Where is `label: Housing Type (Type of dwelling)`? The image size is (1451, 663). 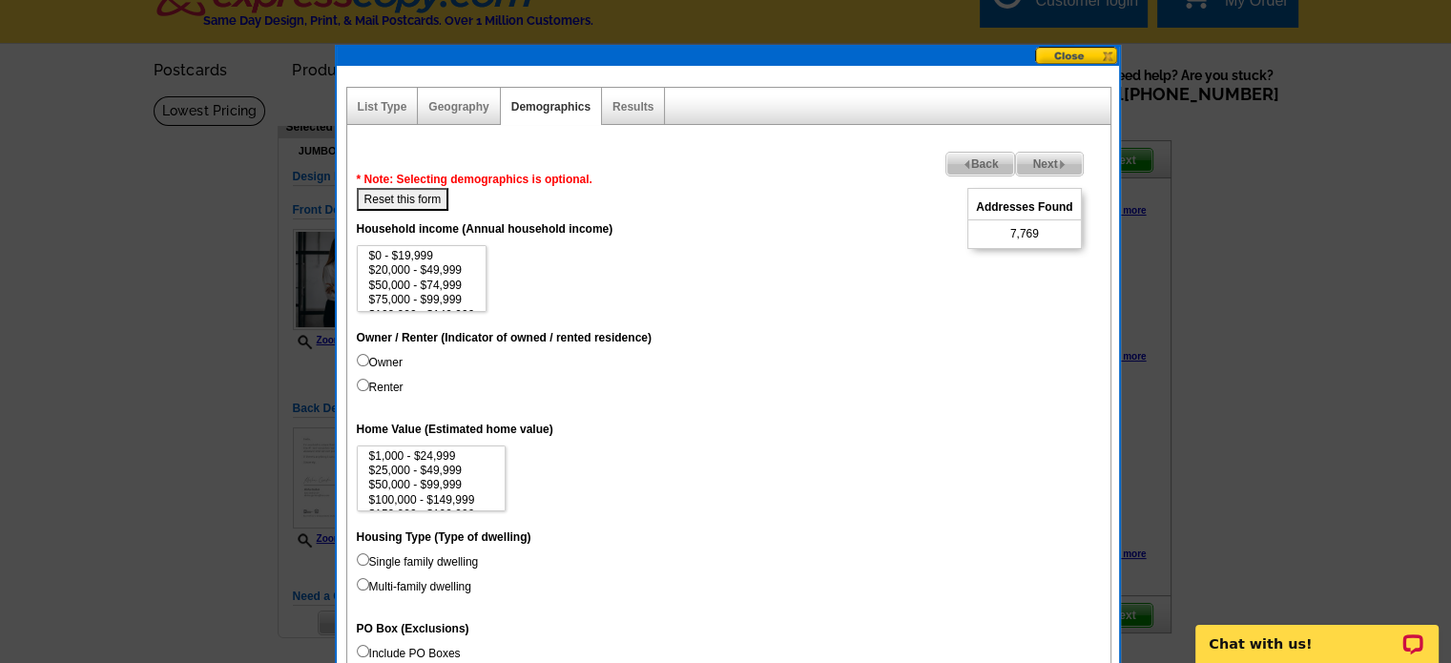 label: Housing Type (Type of dwelling) is located at coordinates (444, 537).